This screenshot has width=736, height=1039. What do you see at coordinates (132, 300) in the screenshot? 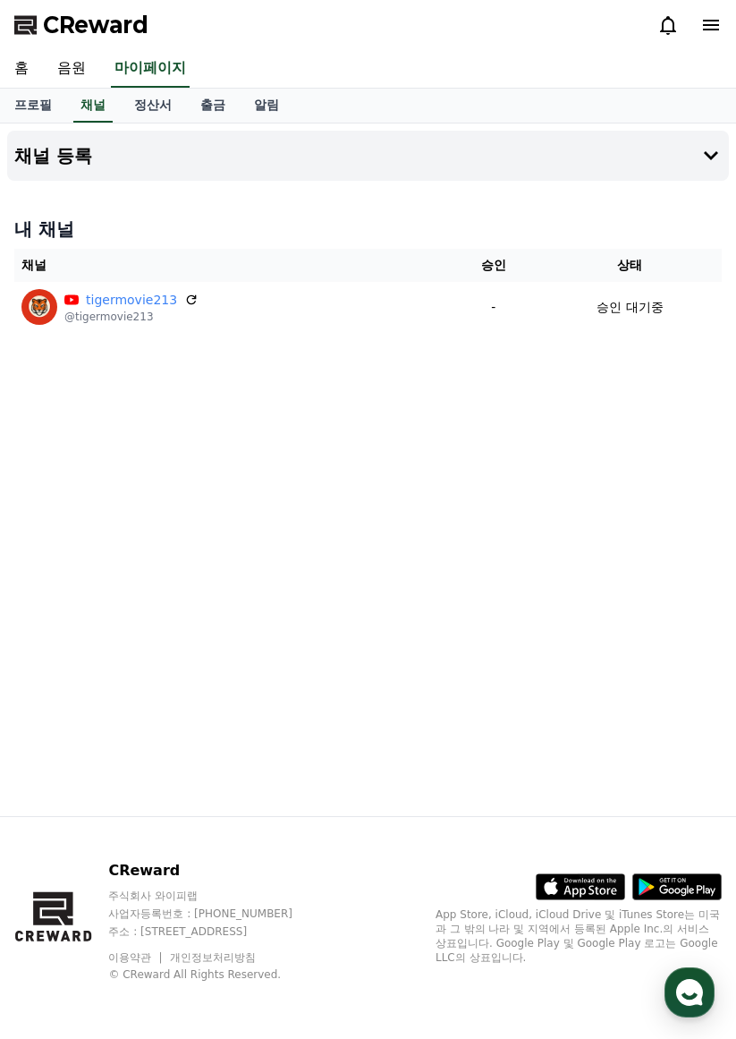
I see `a: tigermovie213` at bounding box center [132, 300].